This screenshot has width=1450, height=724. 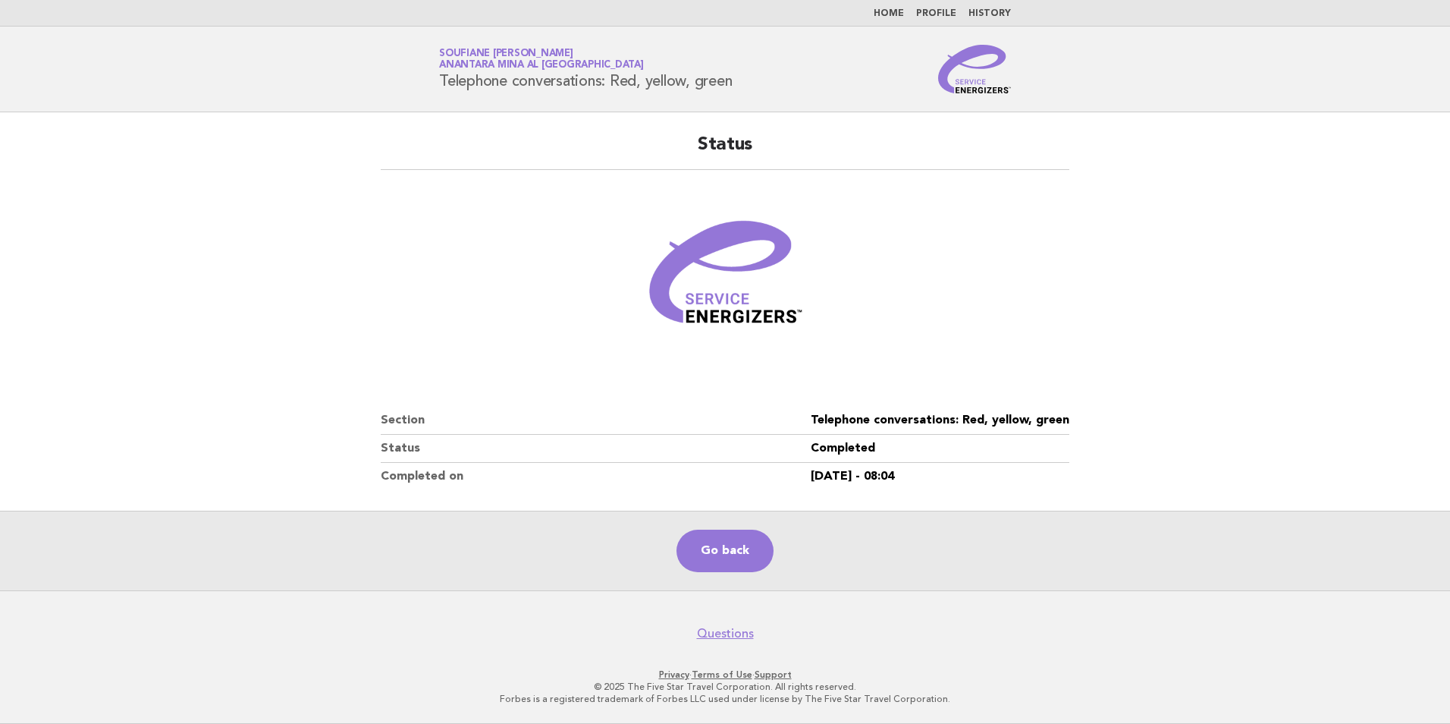 What do you see at coordinates (674, 674) in the screenshot?
I see `a: Privacy` at bounding box center [674, 674].